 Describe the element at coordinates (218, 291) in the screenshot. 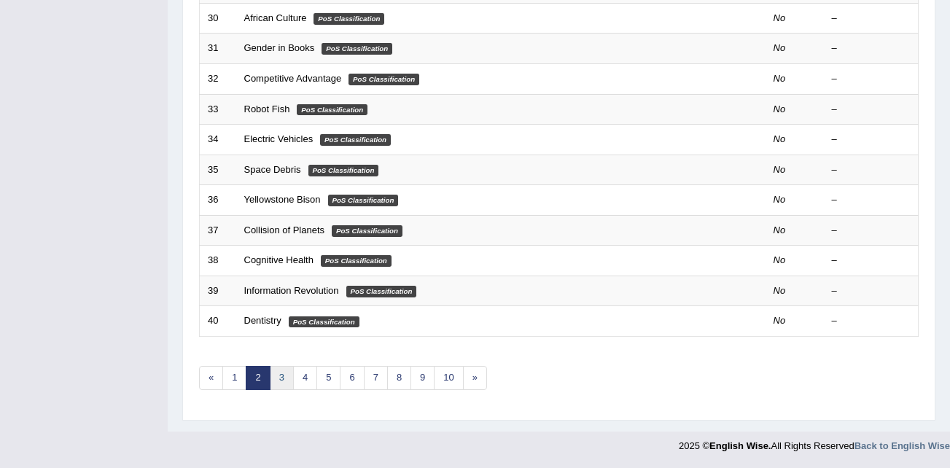

I see `td: 39` at that location.